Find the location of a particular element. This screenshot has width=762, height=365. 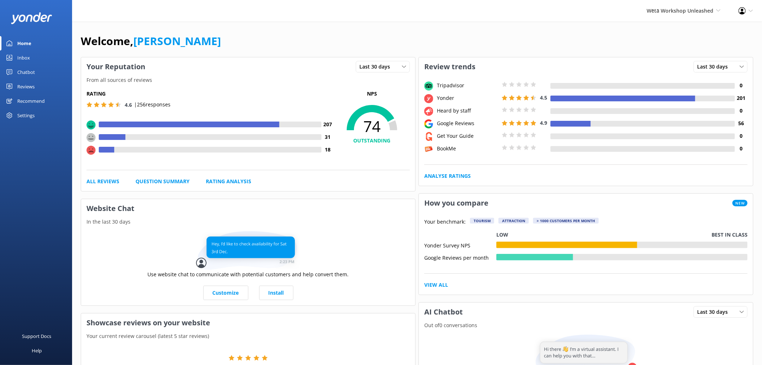

div: BookMe is located at coordinates (467, 148).